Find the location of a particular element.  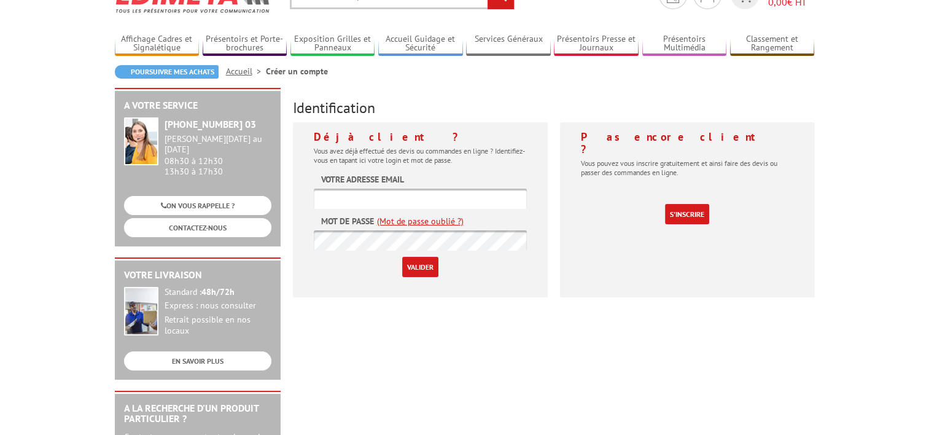

a: Présentoirs et Porte-brochures is located at coordinates (245, 44).